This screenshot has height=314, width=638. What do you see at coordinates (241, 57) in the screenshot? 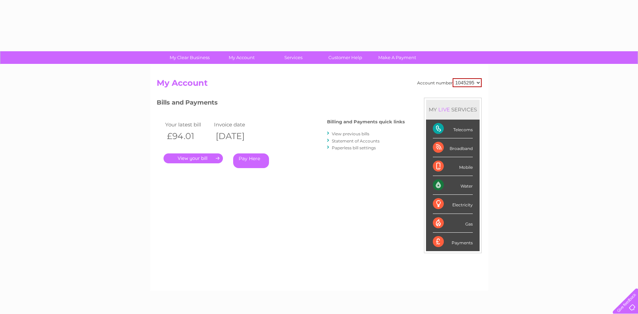
I see `a: My Account` at bounding box center [241, 57].